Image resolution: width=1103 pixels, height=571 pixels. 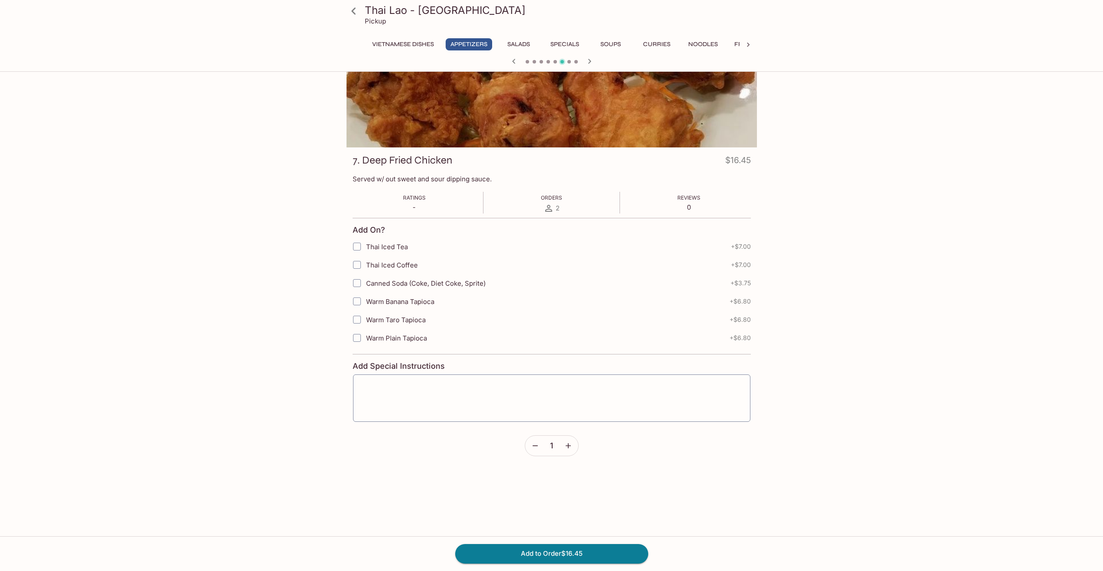 What do you see at coordinates (703, 44) in the screenshot?
I see `button: Noodles` at bounding box center [703, 44].